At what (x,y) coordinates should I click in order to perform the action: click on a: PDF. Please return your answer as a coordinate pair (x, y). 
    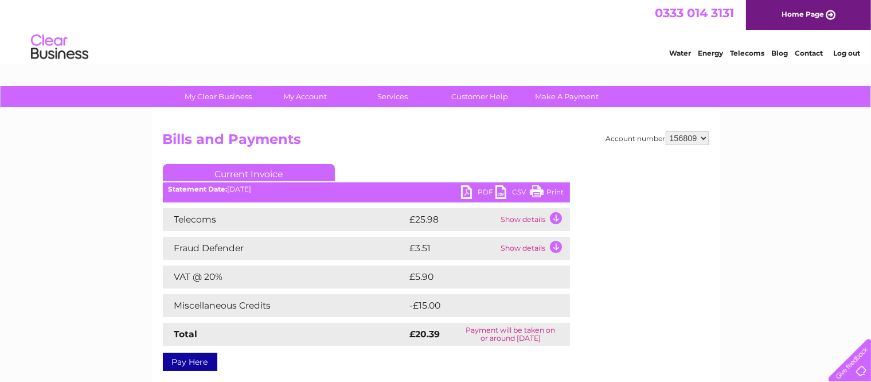
    Looking at the image, I should click on (478, 193).